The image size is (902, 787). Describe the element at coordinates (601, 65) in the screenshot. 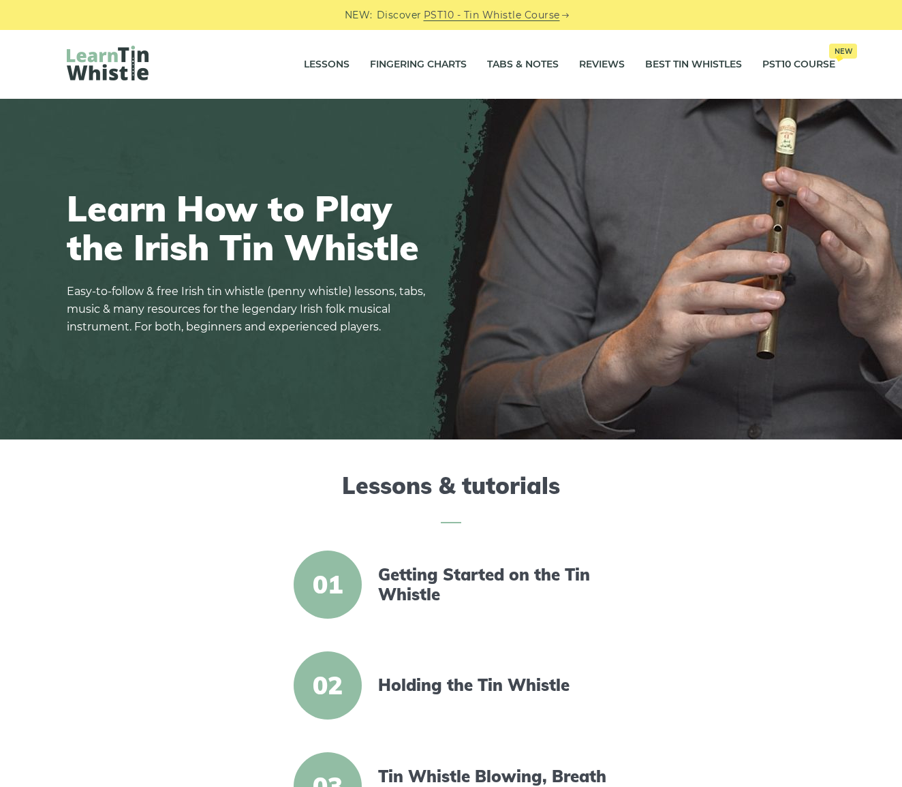

I see `a: Reviews` at that location.